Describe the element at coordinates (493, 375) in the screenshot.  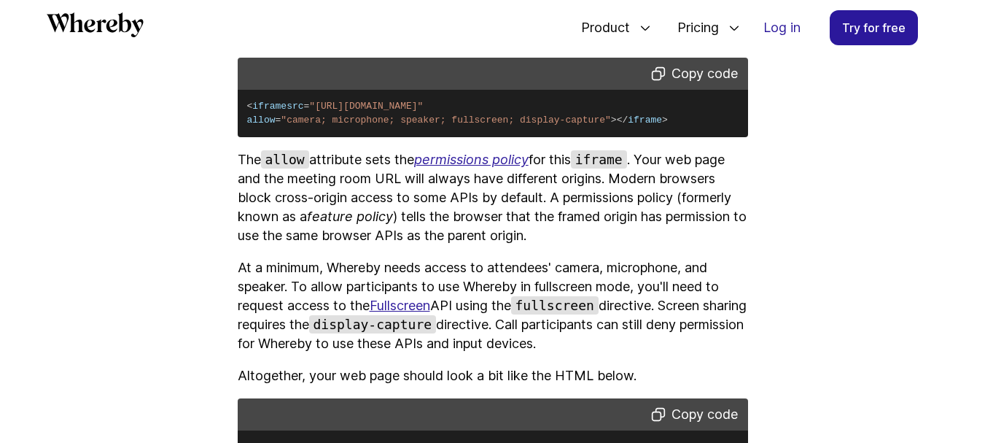
I see `p: Altogether, your web page should look a bit like the HTML below.` at that location.